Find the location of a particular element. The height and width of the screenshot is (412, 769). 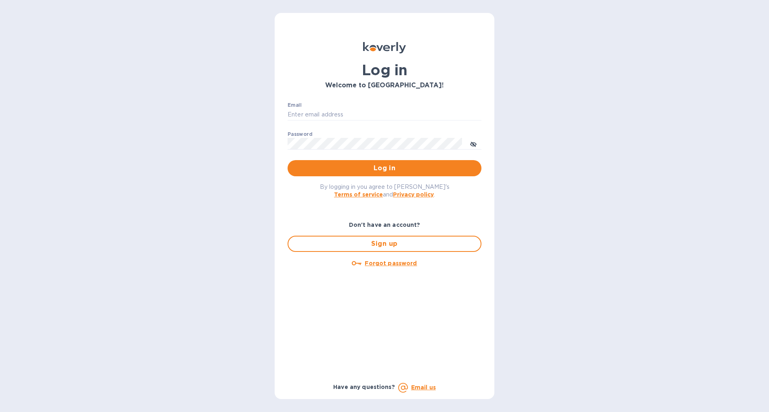

u: Forgot password is located at coordinates (391, 263).